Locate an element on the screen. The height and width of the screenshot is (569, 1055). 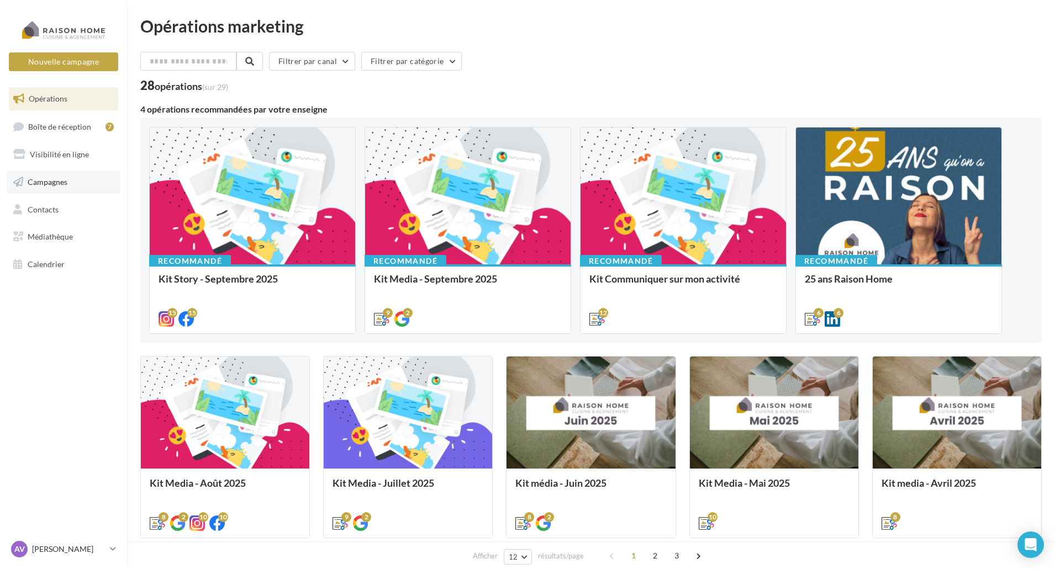
div: Kit Communiquer sur mon activité is located at coordinates (683, 284).